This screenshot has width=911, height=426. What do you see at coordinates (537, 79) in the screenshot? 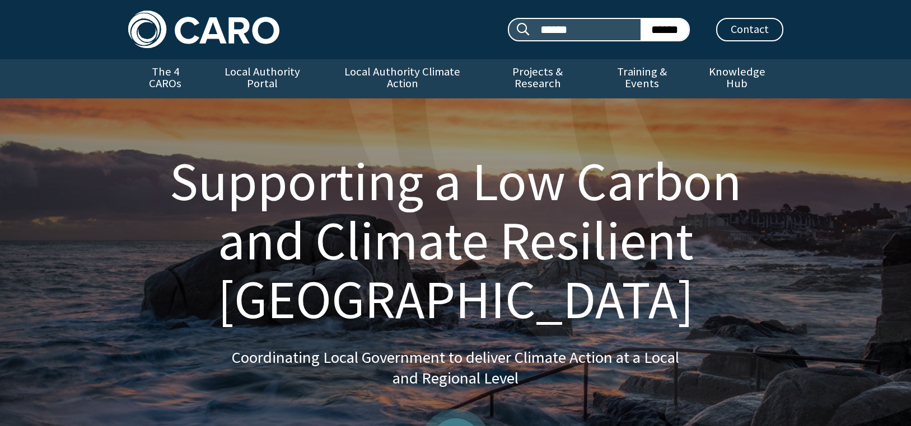
I see `a: Projects & Research` at bounding box center [537, 79].